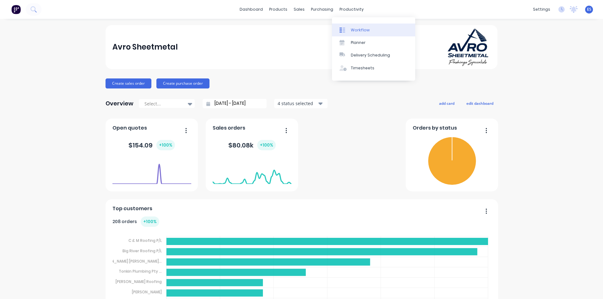 This screenshot has width=603, height=299. What do you see at coordinates (542, 9) in the screenshot?
I see `div: settings` at bounding box center [542, 9].